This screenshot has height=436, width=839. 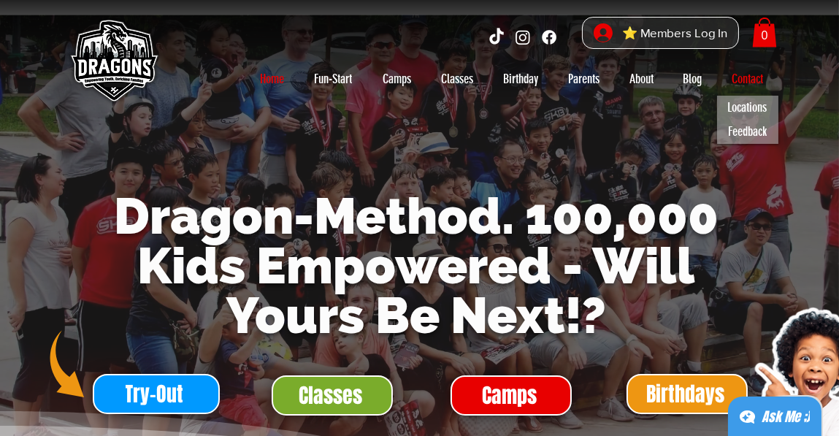 I want to click on span: Birthdays, so click(x=685, y=394).